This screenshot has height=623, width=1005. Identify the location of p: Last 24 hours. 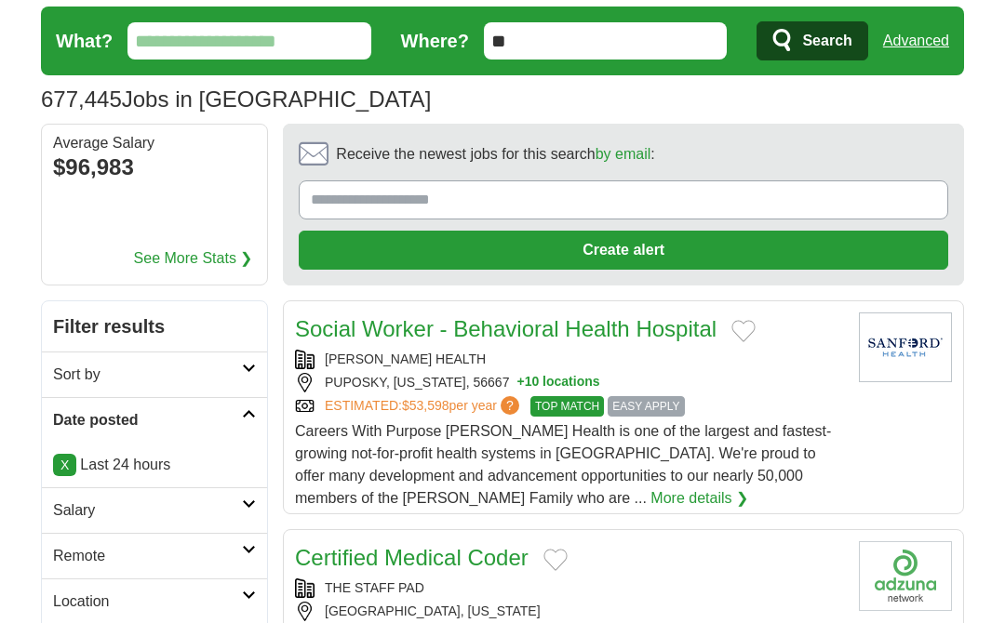
(154, 465).